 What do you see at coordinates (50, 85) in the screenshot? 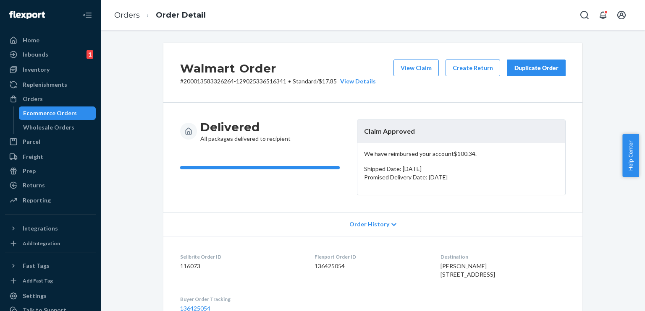
I see `a: Replenishments` at bounding box center [50, 85].